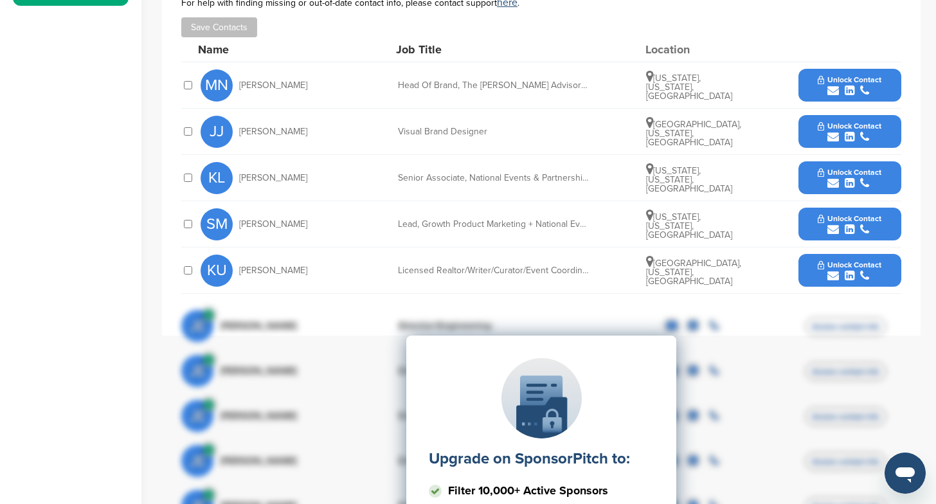  What do you see at coordinates (217, 85) in the screenshot?
I see `span: MN` at bounding box center [217, 85].